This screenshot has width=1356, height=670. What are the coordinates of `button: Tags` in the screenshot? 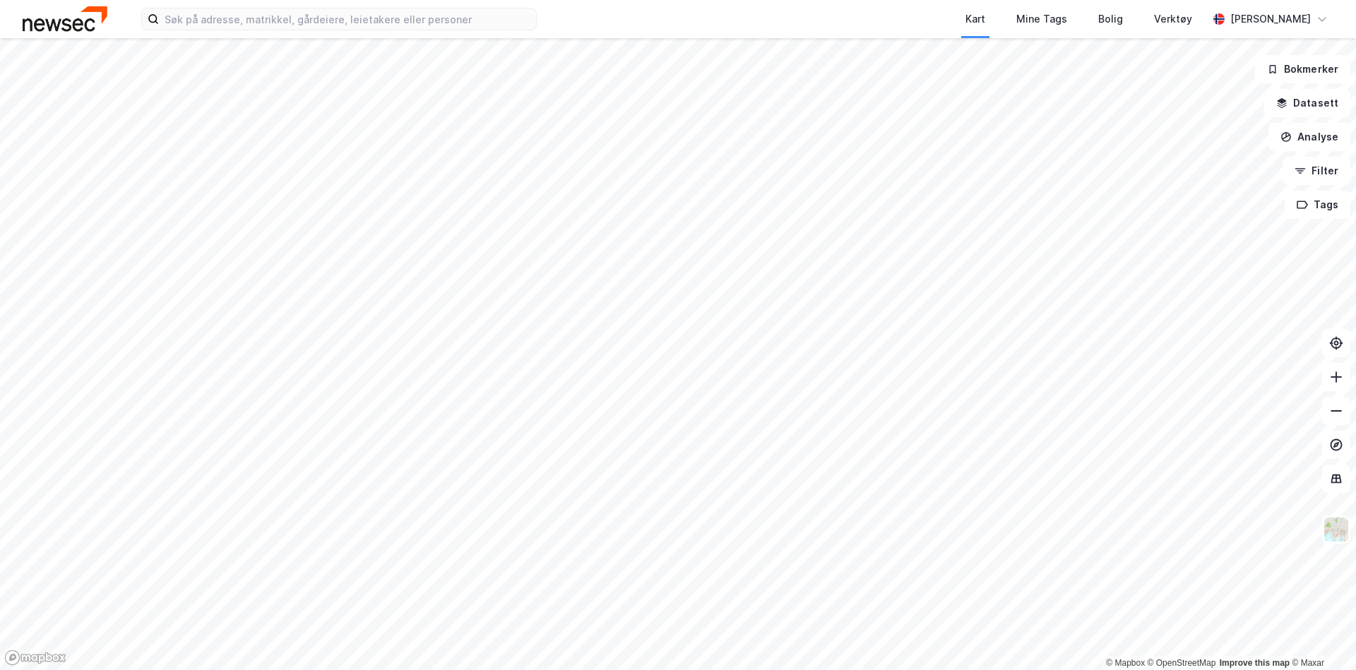 It's located at (1317, 205).